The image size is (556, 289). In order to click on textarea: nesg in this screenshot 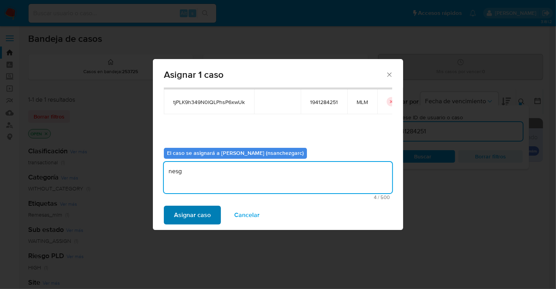, I will do `click(278, 178)`.